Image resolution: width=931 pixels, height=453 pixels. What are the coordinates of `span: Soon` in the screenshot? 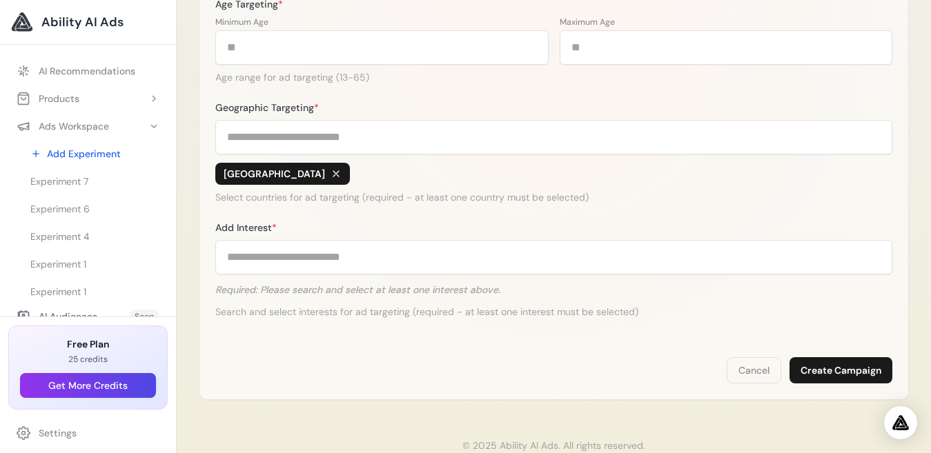 It's located at (144, 317).